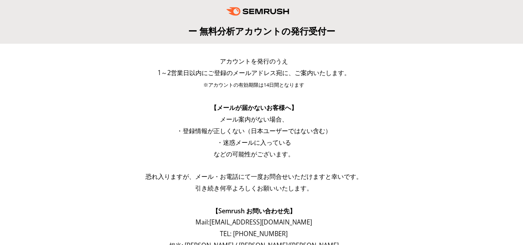 This screenshot has height=245, width=523. What do you see at coordinates (254, 108) in the screenshot?
I see `span: 【メールが届かないお客様へ】` at bounding box center [254, 108].